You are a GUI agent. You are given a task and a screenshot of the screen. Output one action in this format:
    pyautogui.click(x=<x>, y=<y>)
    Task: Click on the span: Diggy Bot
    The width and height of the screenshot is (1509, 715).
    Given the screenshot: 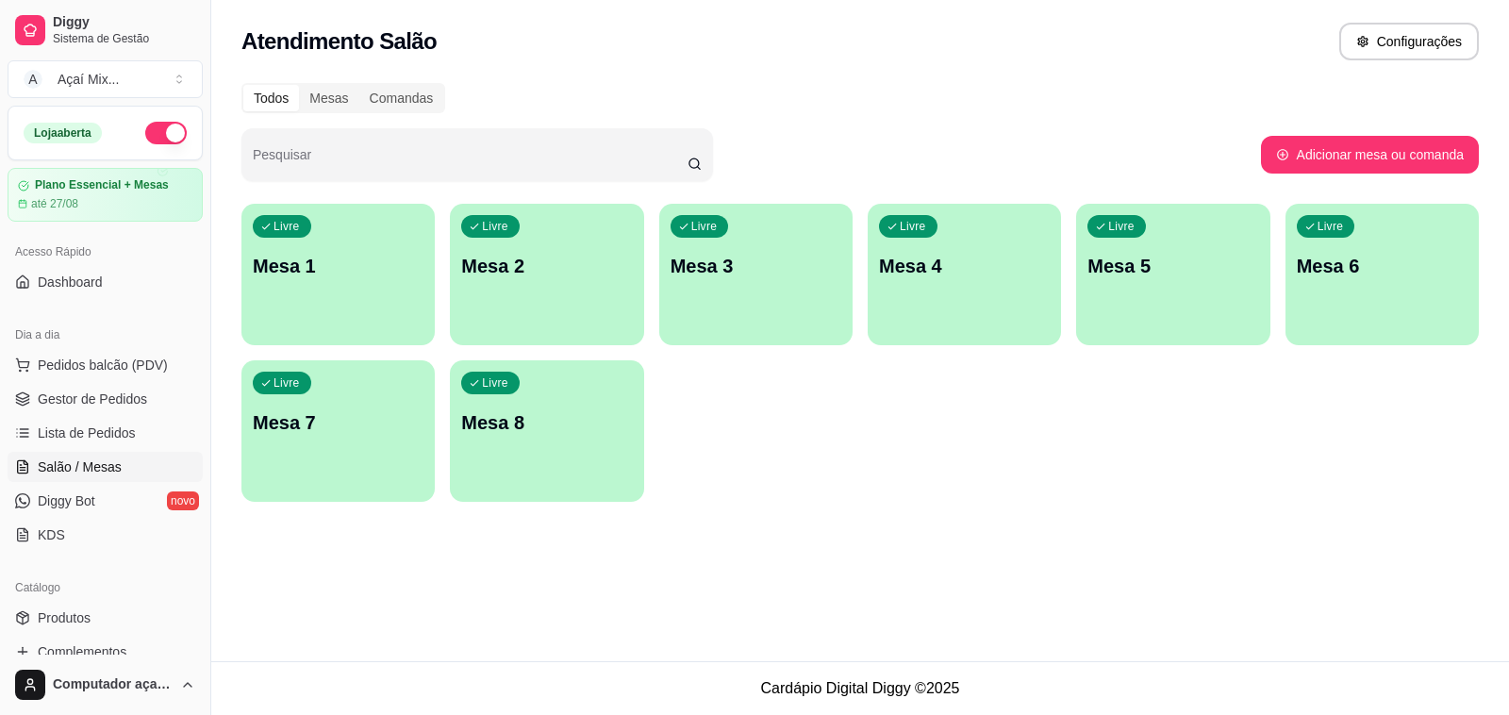 What is the action you would take?
    pyautogui.click(x=66, y=501)
    